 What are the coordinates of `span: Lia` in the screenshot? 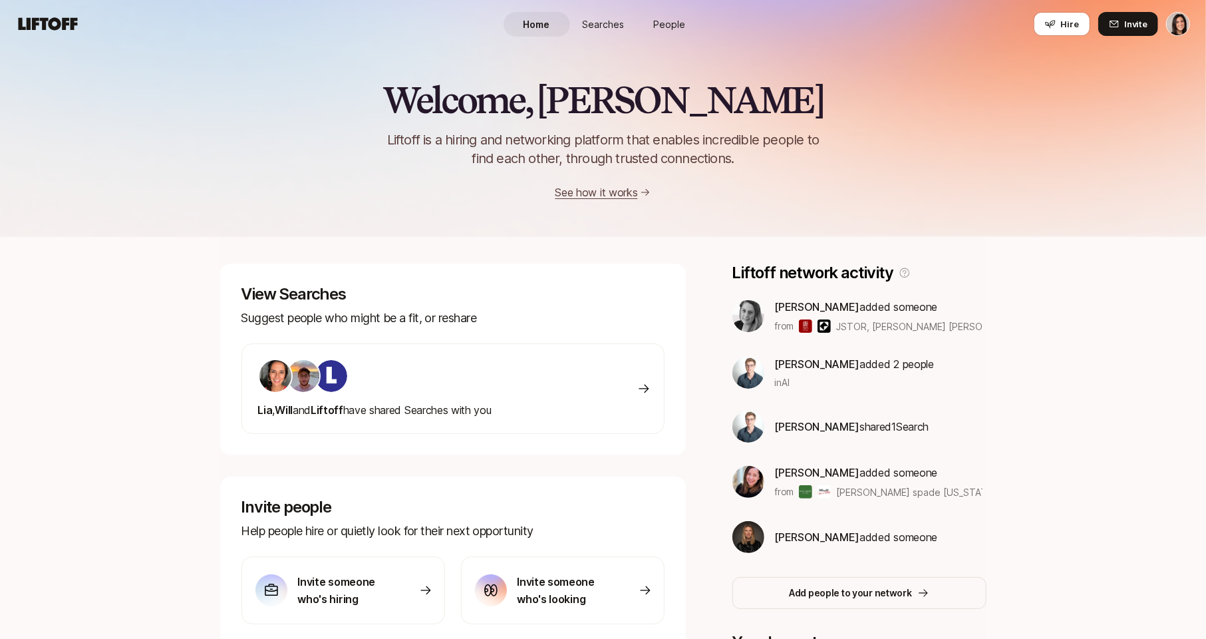 It's located at (265, 410).